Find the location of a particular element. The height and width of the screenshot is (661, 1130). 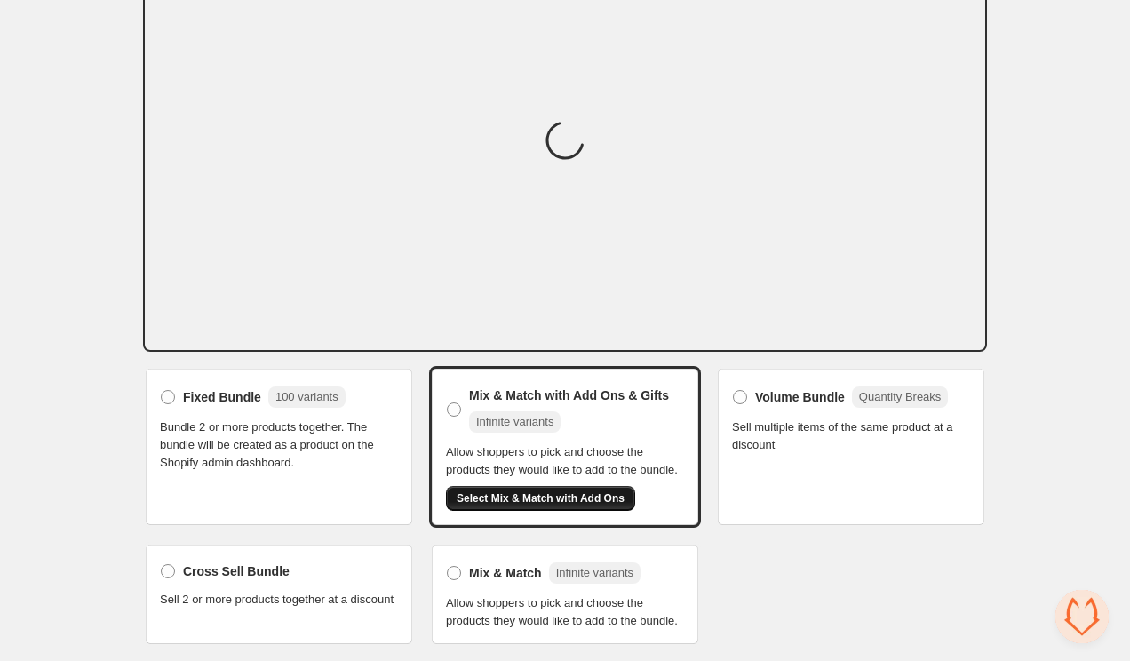

span: Mix & Match is located at coordinates (506, 573).